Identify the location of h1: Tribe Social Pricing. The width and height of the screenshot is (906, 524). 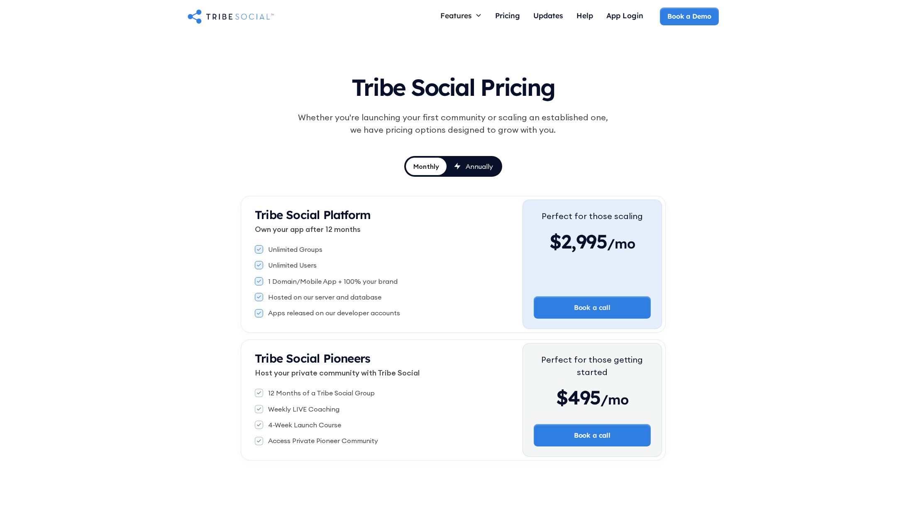
(453, 86).